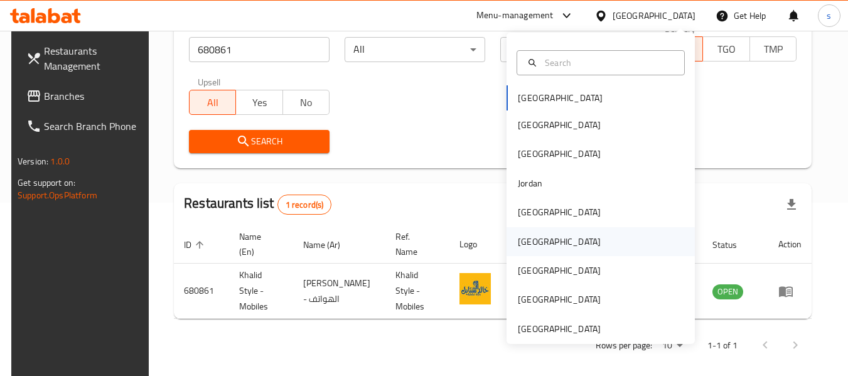 This screenshot has width=848, height=376. What do you see at coordinates (829, 16) in the screenshot?
I see `span: s` at bounding box center [829, 16].